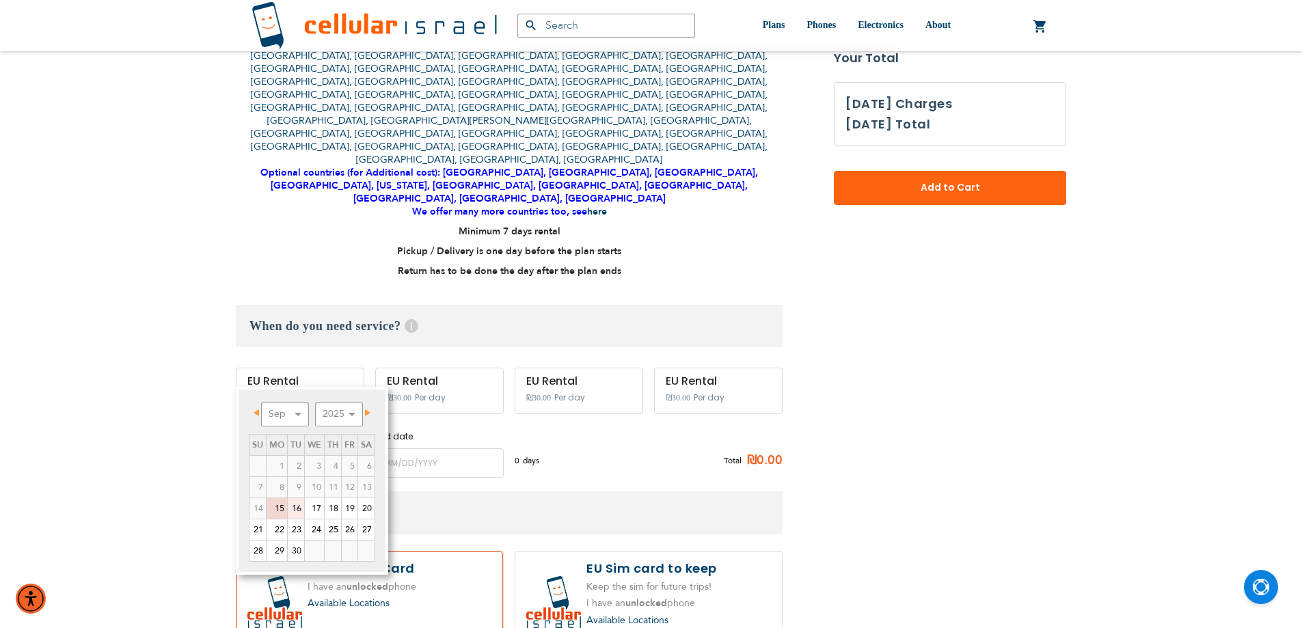  What do you see at coordinates (314, 530) in the screenshot?
I see `a: 24` at bounding box center [314, 530].